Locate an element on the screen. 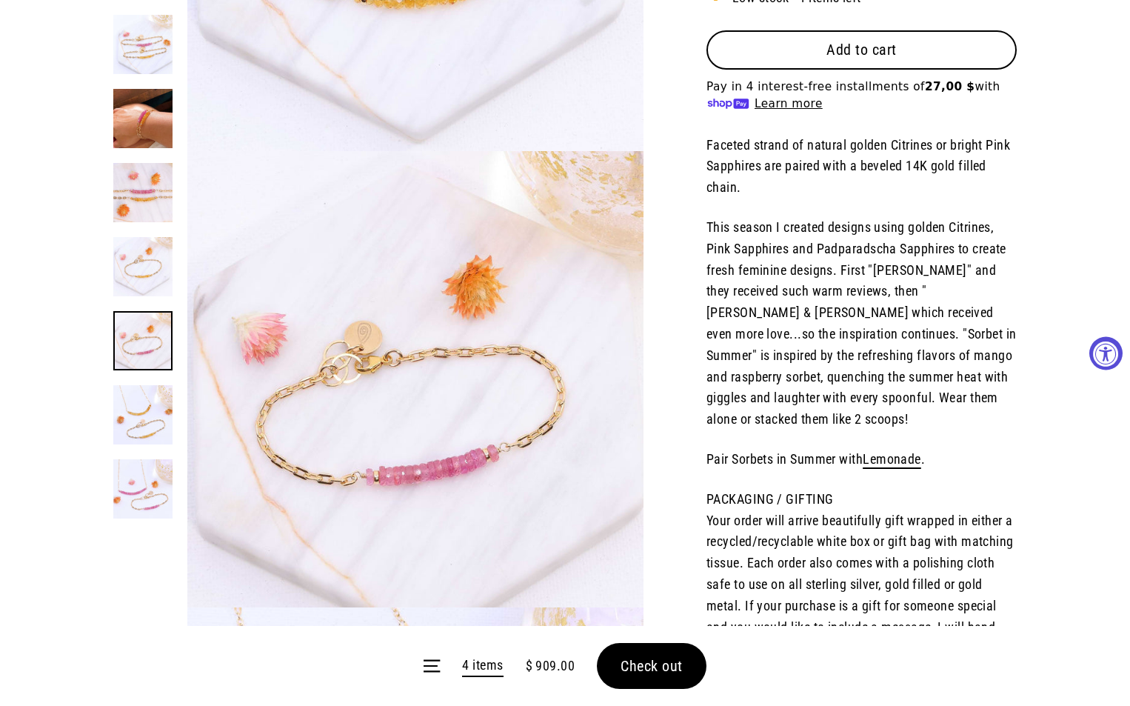  img: Sorbets in Summer - Citrine Gold Stacking Bracelet image | Breathe Autumn Rain Artisan Jewelry is located at coordinates (143, 267).